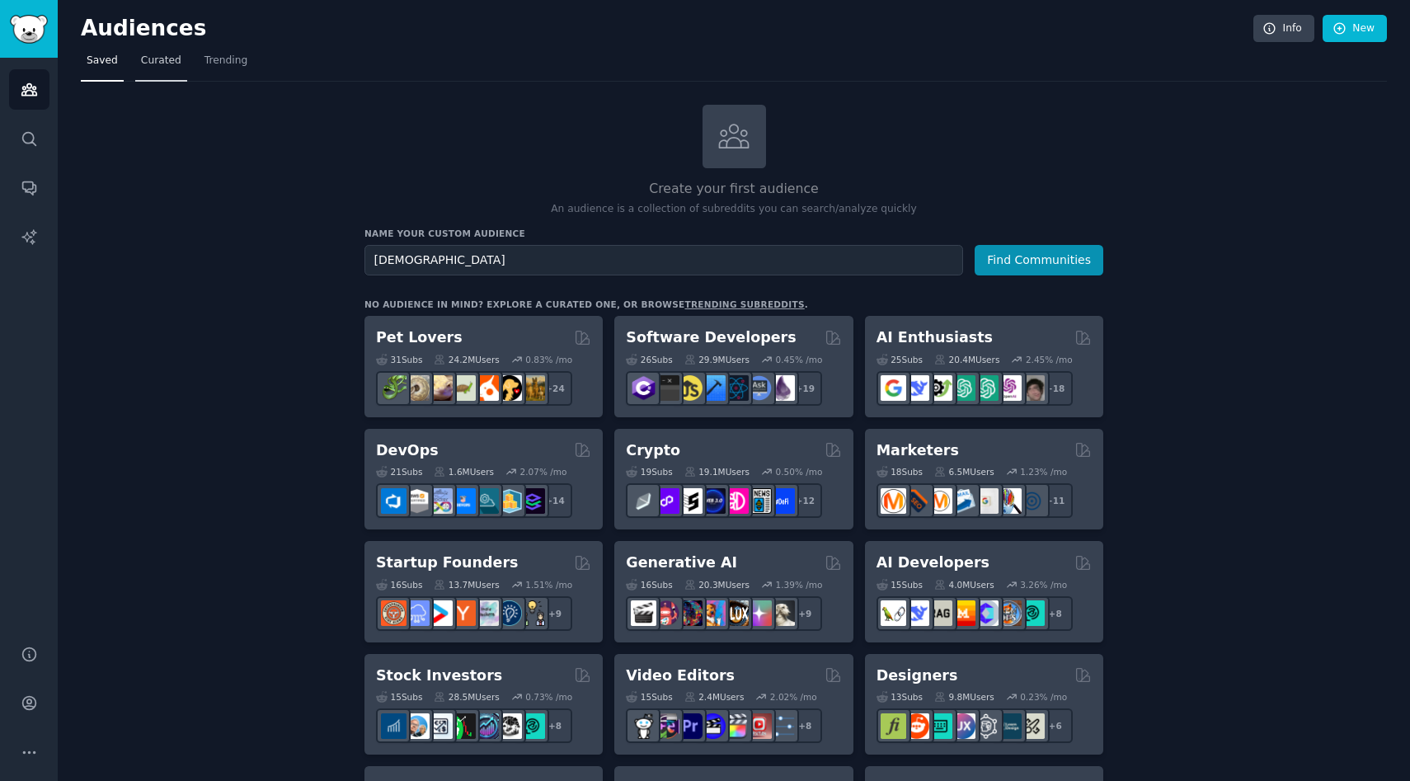  Describe the element at coordinates (1056, 501) in the screenshot. I see `div: + 11` at that location.